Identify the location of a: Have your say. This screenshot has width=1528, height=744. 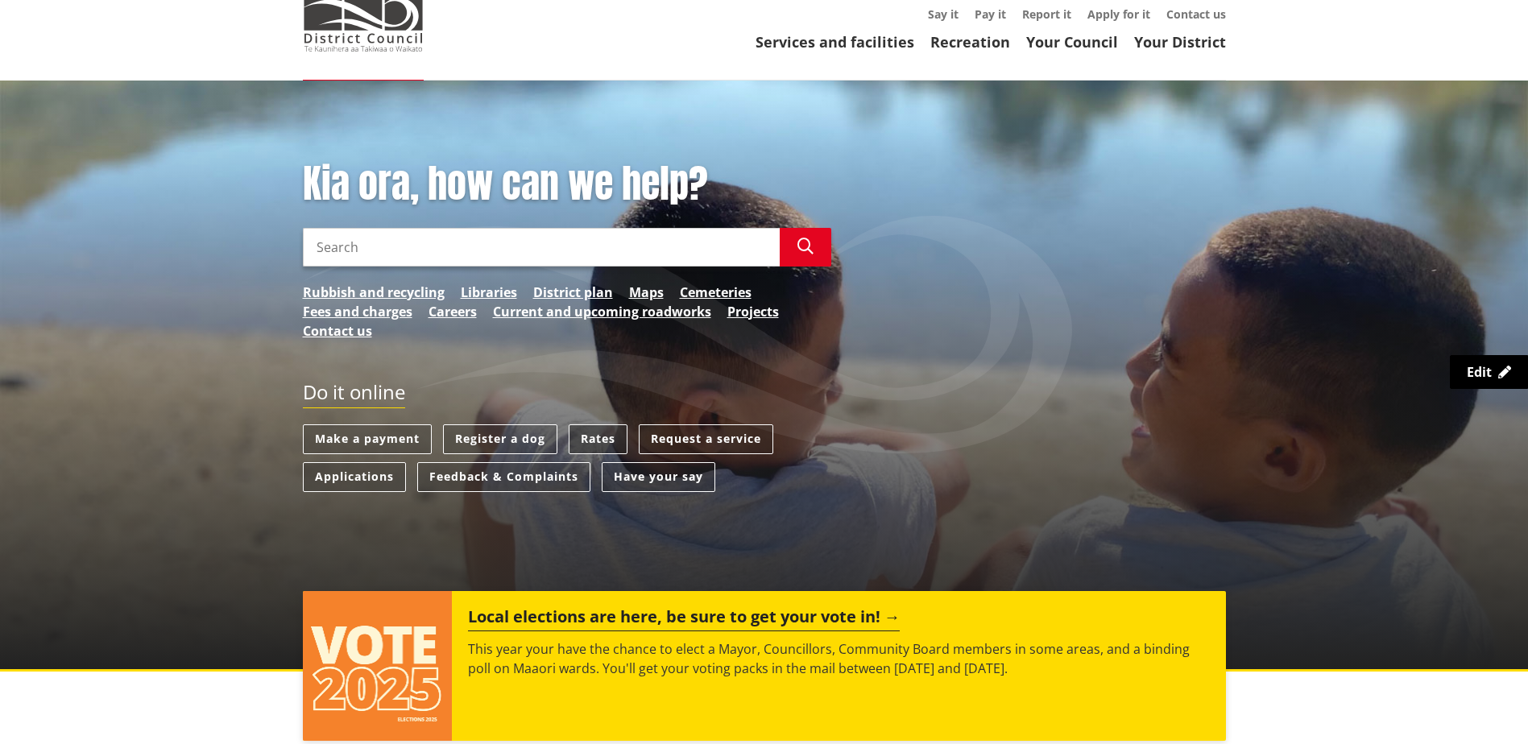
(658, 477).